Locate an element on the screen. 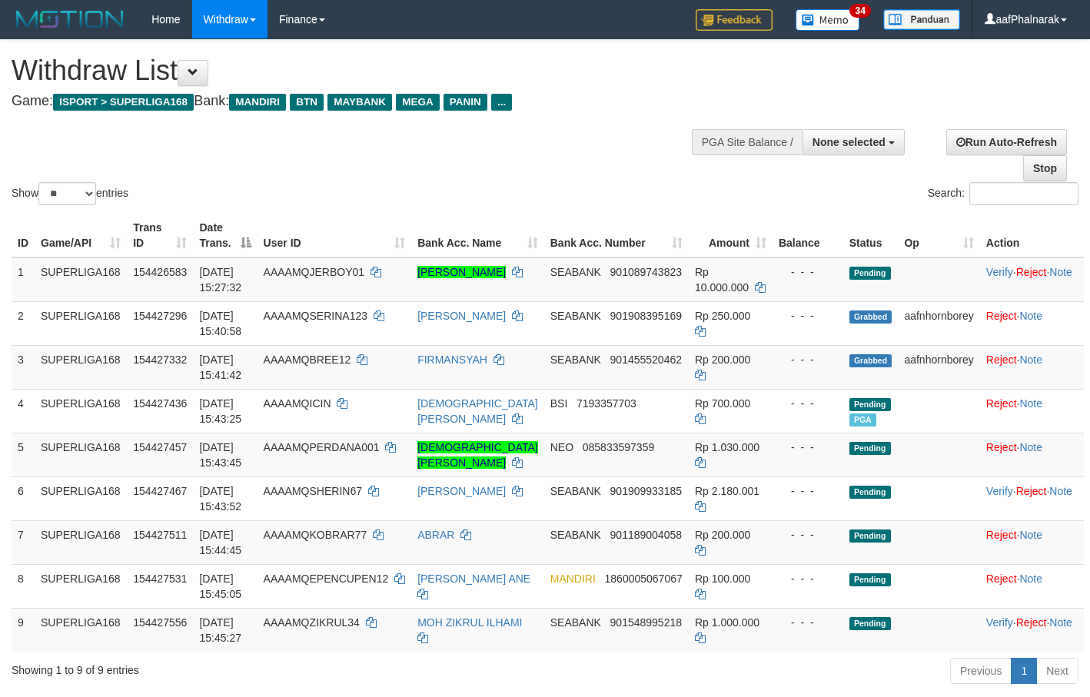  span: Copy 901089743823 to clipboard is located at coordinates (646, 272).